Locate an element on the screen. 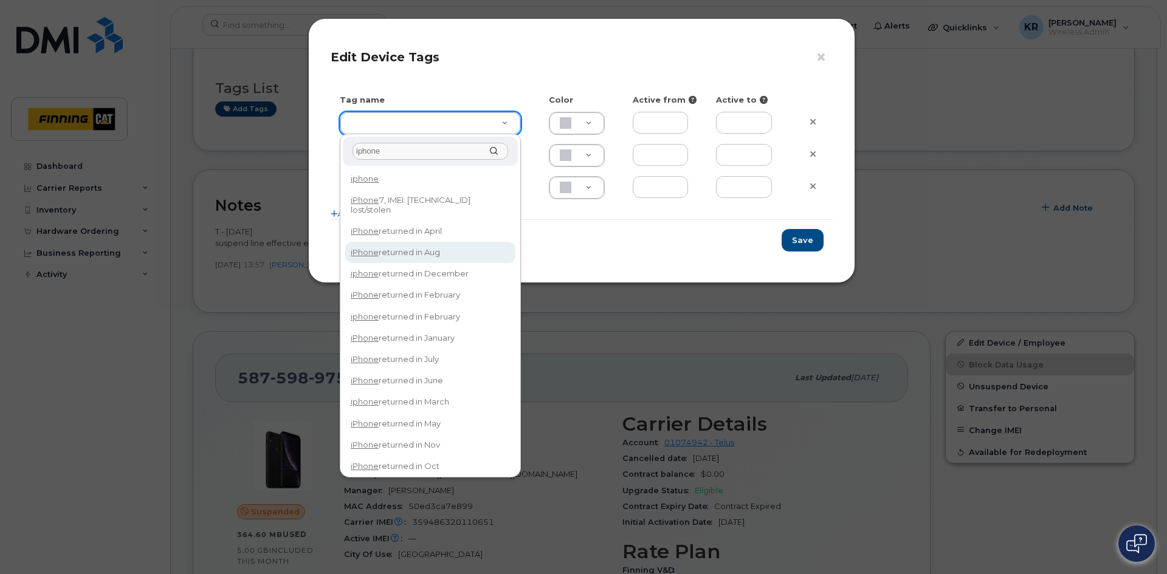  div: returned in Nov is located at coordinates (430, 445).